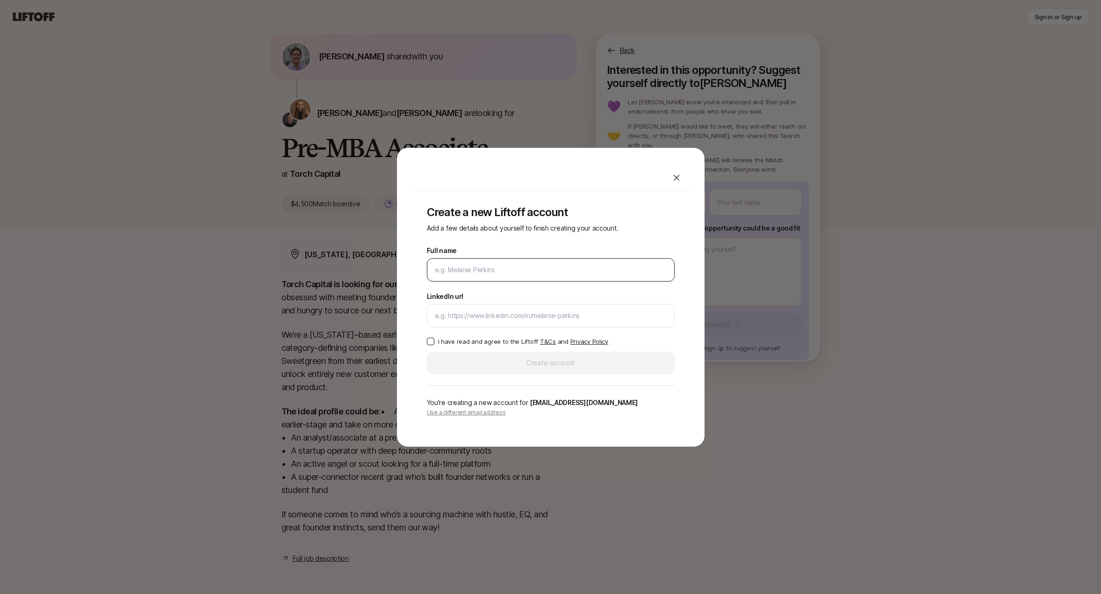 The height and width of the screenshot is (594, 1101). I want to click on p: Create a new Liftoff account, so click(551, 212).